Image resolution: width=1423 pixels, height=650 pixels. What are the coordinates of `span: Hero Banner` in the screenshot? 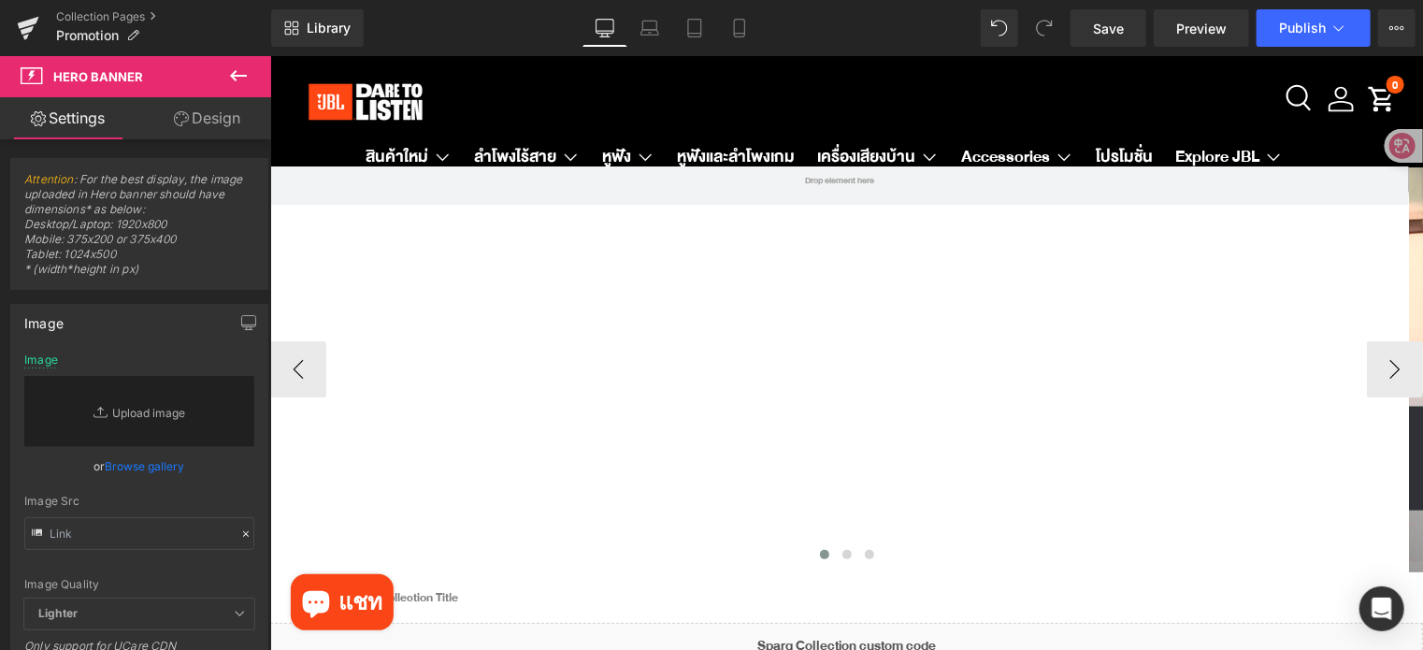 It's located at (98, 77).